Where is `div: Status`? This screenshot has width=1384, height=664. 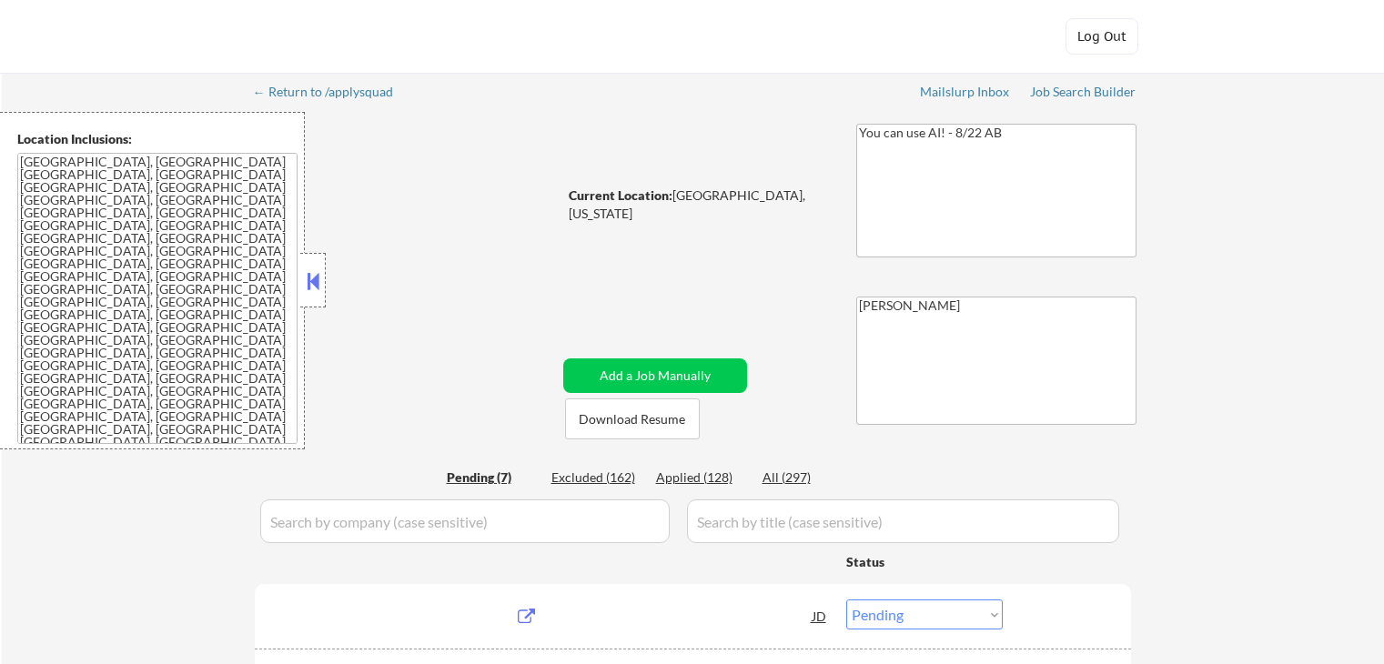 div: Status is located at coordinates (925, 561).